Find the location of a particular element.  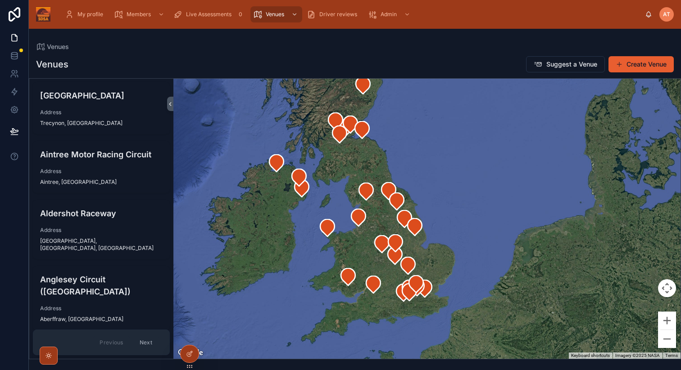

button: Map camera controls is located at coordinates (667, 289).